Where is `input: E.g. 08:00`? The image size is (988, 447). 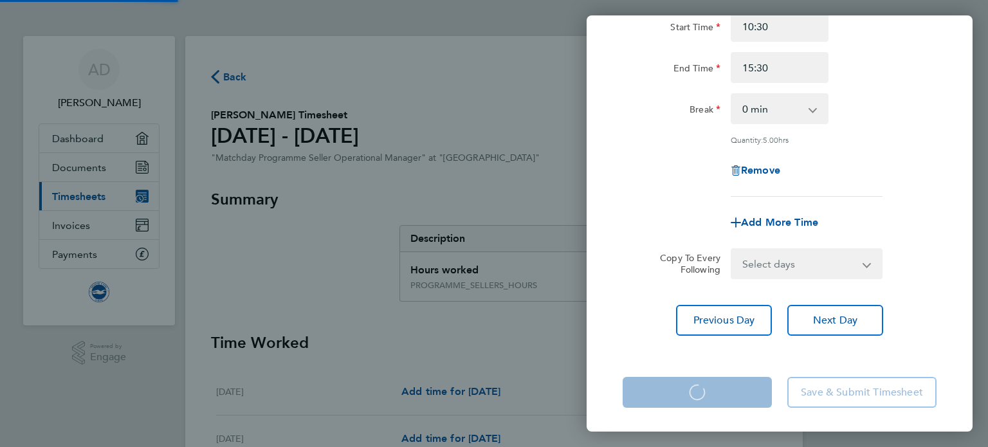
input: E.g. 08:00 is located at coordinates (780, 26).